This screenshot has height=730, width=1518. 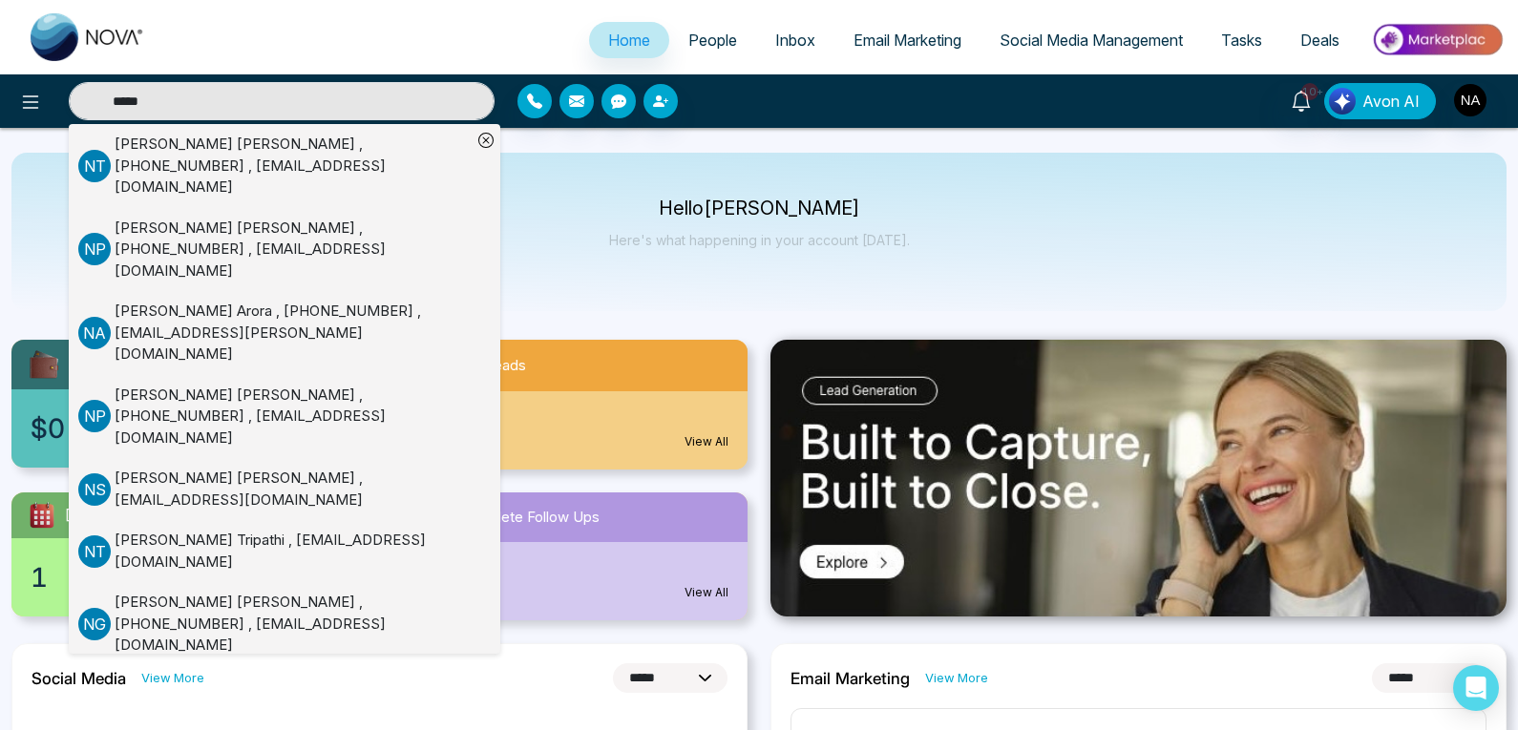 I want to click on span: Incomplete Follow Ups, so click(x=524, y=517).